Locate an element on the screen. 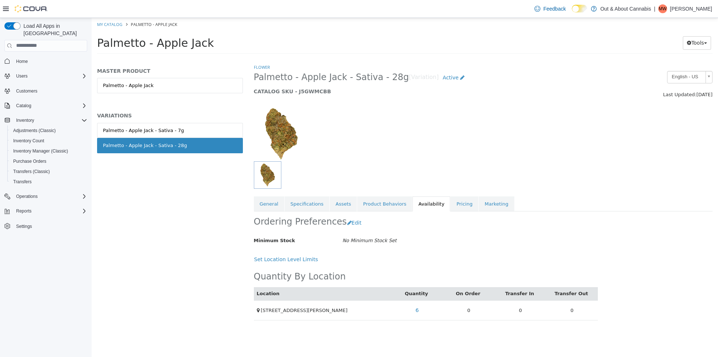 This screenshot has height=357, width=718. a: Settings is located at coordinates (24, 227).